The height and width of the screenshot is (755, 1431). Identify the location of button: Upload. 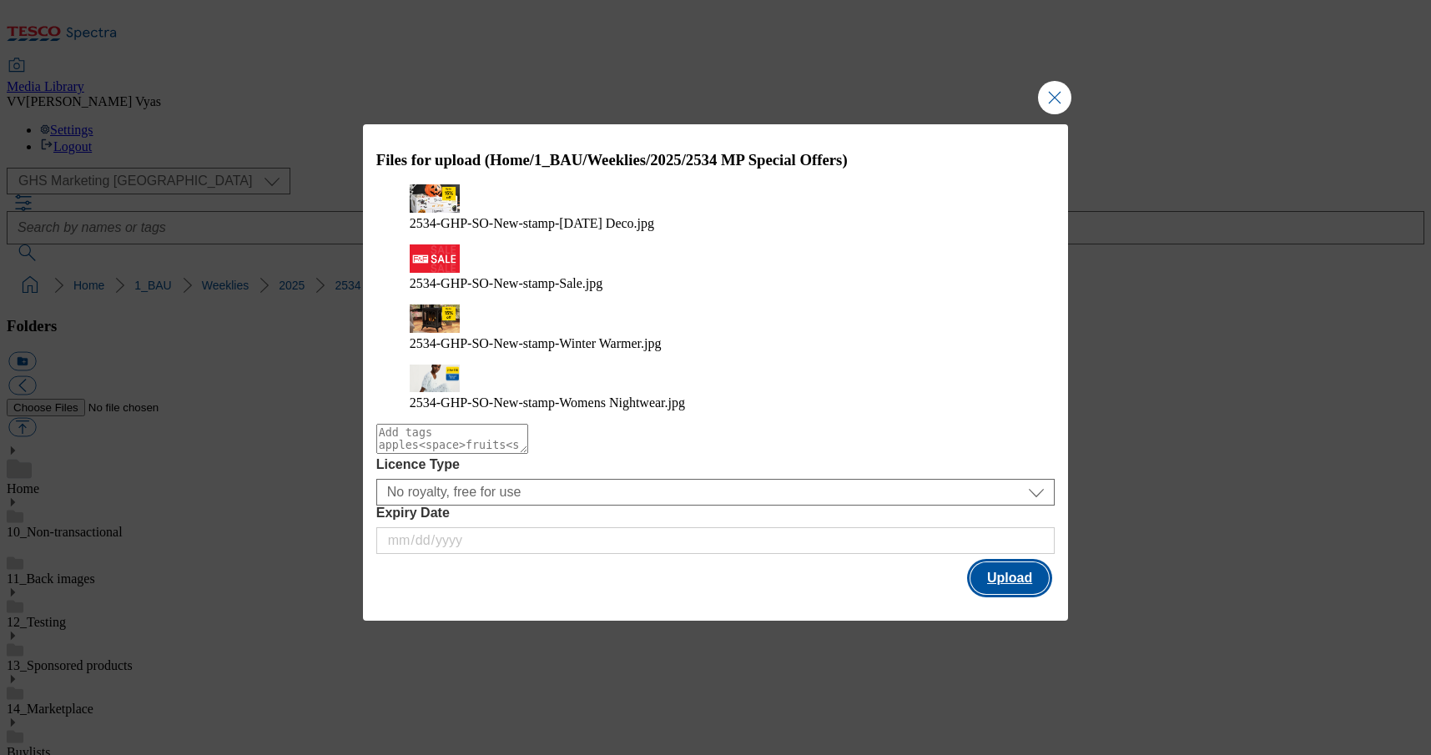
(1010, 578).